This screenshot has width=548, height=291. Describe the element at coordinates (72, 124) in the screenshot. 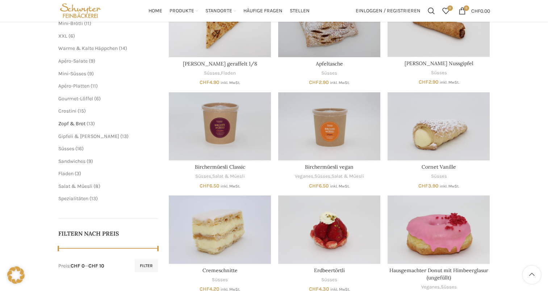

I see `a: Zopf & Brot` at that location.